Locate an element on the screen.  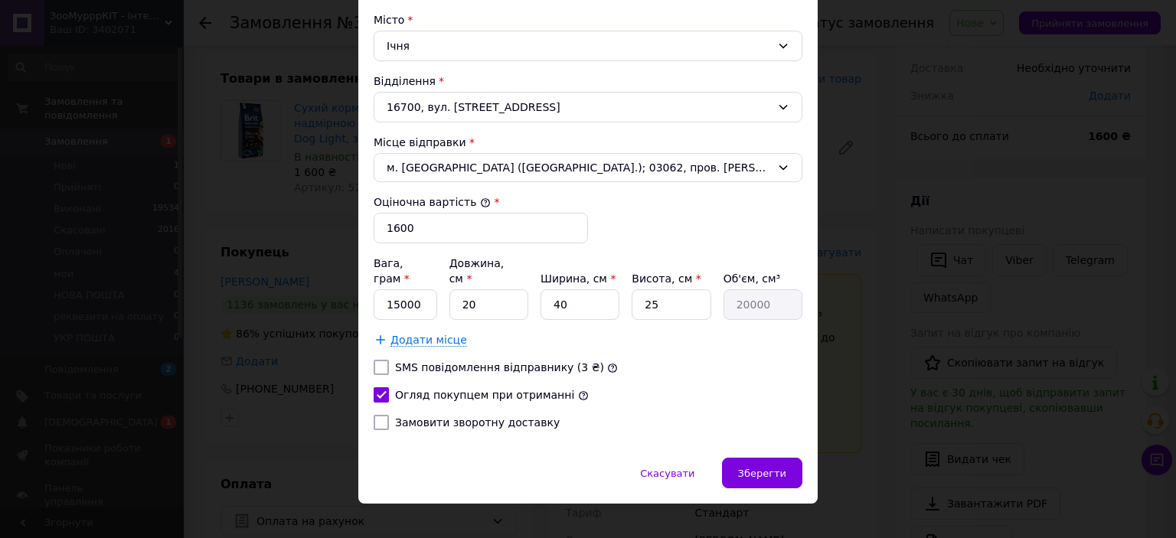
span: Додати місце is located at coordinates (429, 340).